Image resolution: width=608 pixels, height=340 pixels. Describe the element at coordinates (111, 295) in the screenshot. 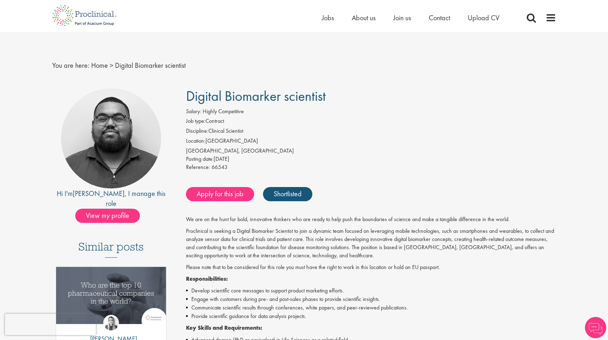

I see `img: Top 10 pharmaceutical companies in the world 2025` at that location.